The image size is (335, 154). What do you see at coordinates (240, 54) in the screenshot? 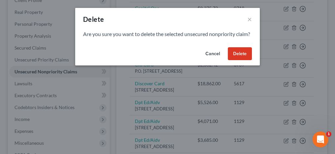
I see `button: Delete` at bounding box center [240, 54].